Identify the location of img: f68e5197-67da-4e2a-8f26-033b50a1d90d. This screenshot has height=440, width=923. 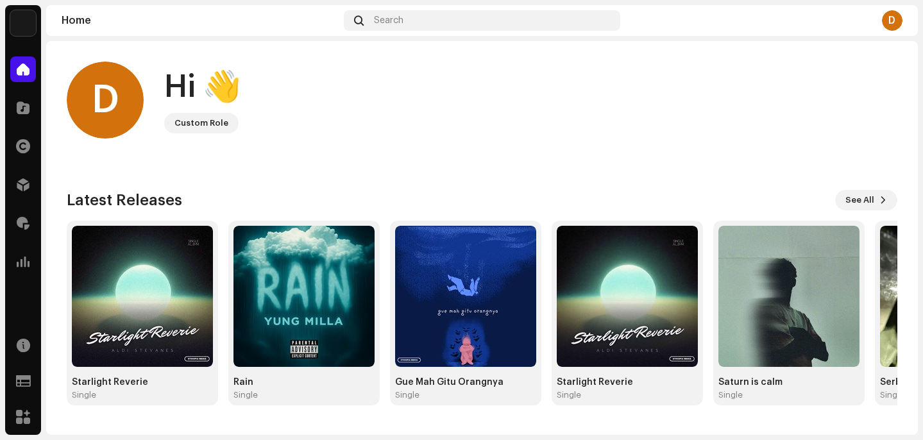
(466, 296).